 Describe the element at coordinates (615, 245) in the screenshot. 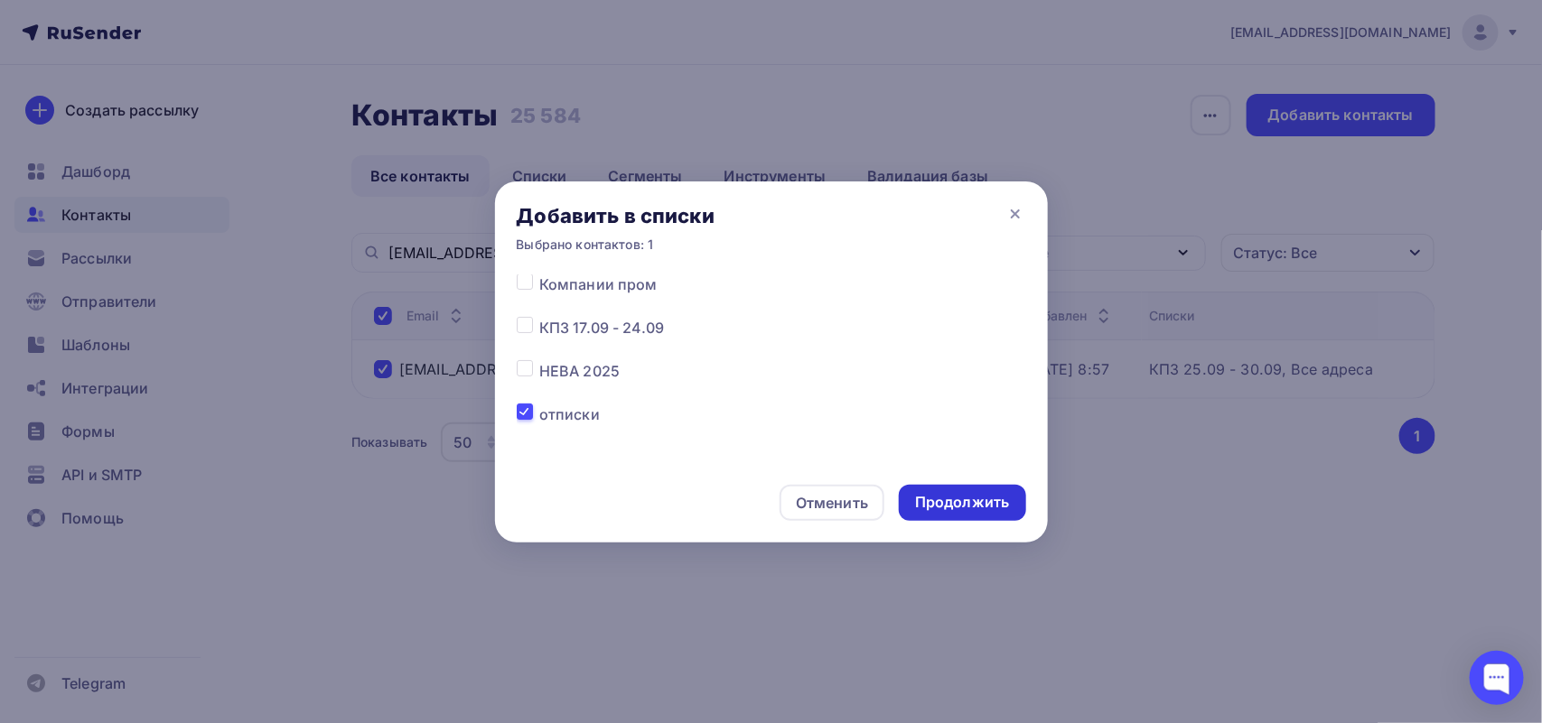

I see `div: Выбрано контактов: 1` at that location.